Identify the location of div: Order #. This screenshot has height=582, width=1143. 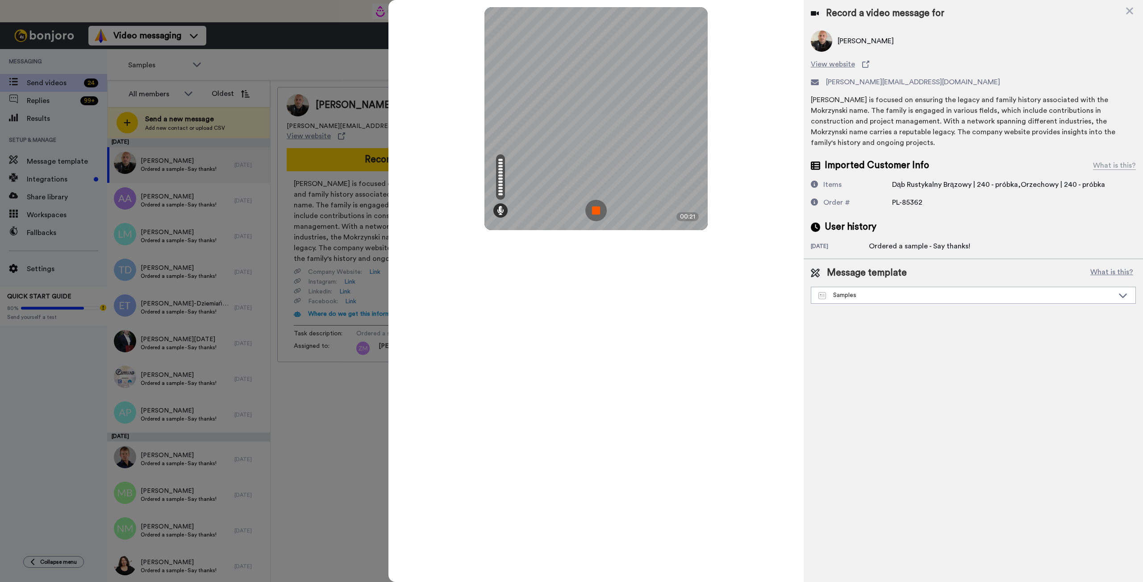
(836, 203).